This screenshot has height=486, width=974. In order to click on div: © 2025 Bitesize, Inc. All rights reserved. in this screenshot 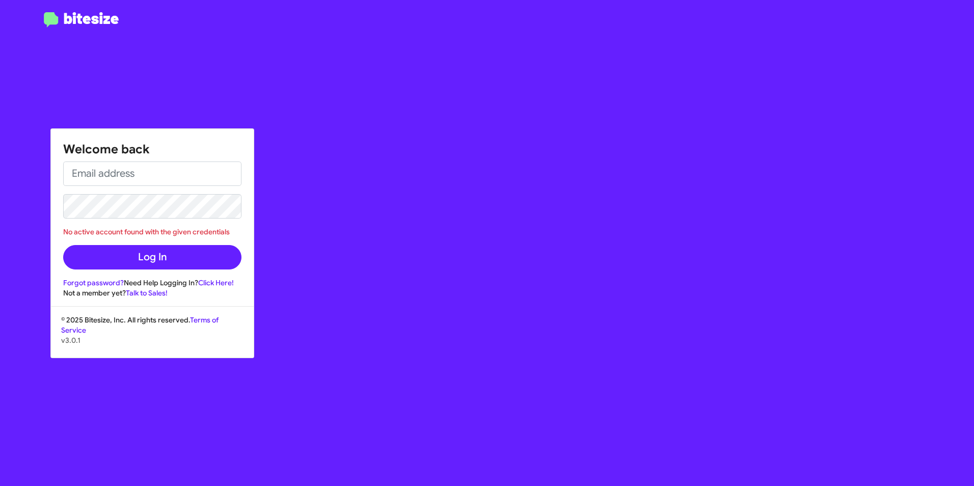, I will do `click(152, 336)`.